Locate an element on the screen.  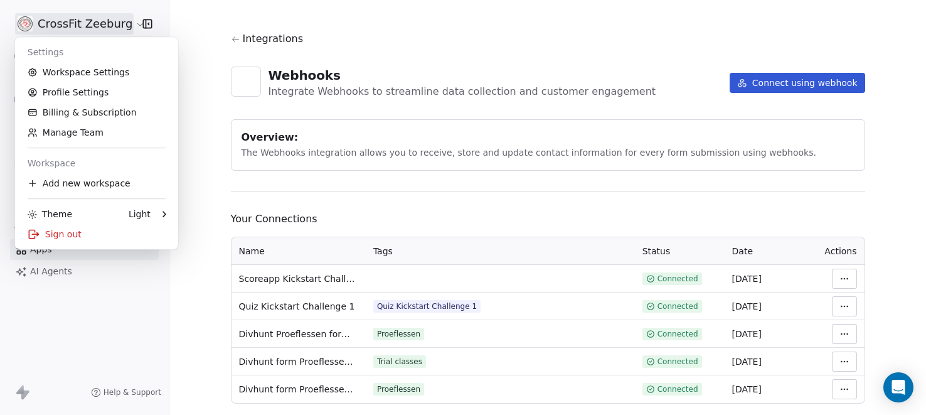
div: Sign out is located at coordinates (97, 234).